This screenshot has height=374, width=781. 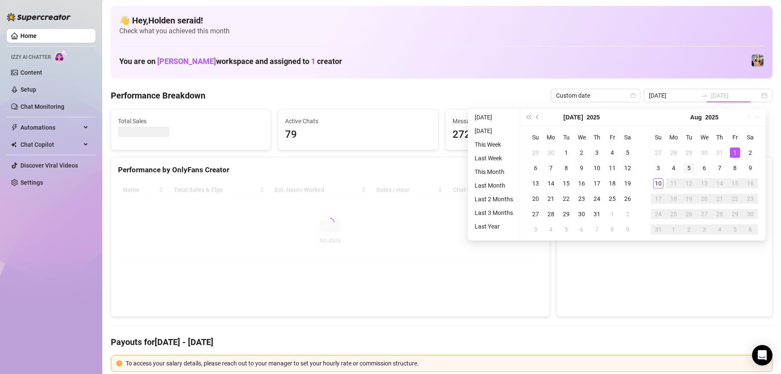 What do you see at coordinates (689, 229) in the screenshot?
I see `td: 2025-09-02` at bounding box center [689, 229].